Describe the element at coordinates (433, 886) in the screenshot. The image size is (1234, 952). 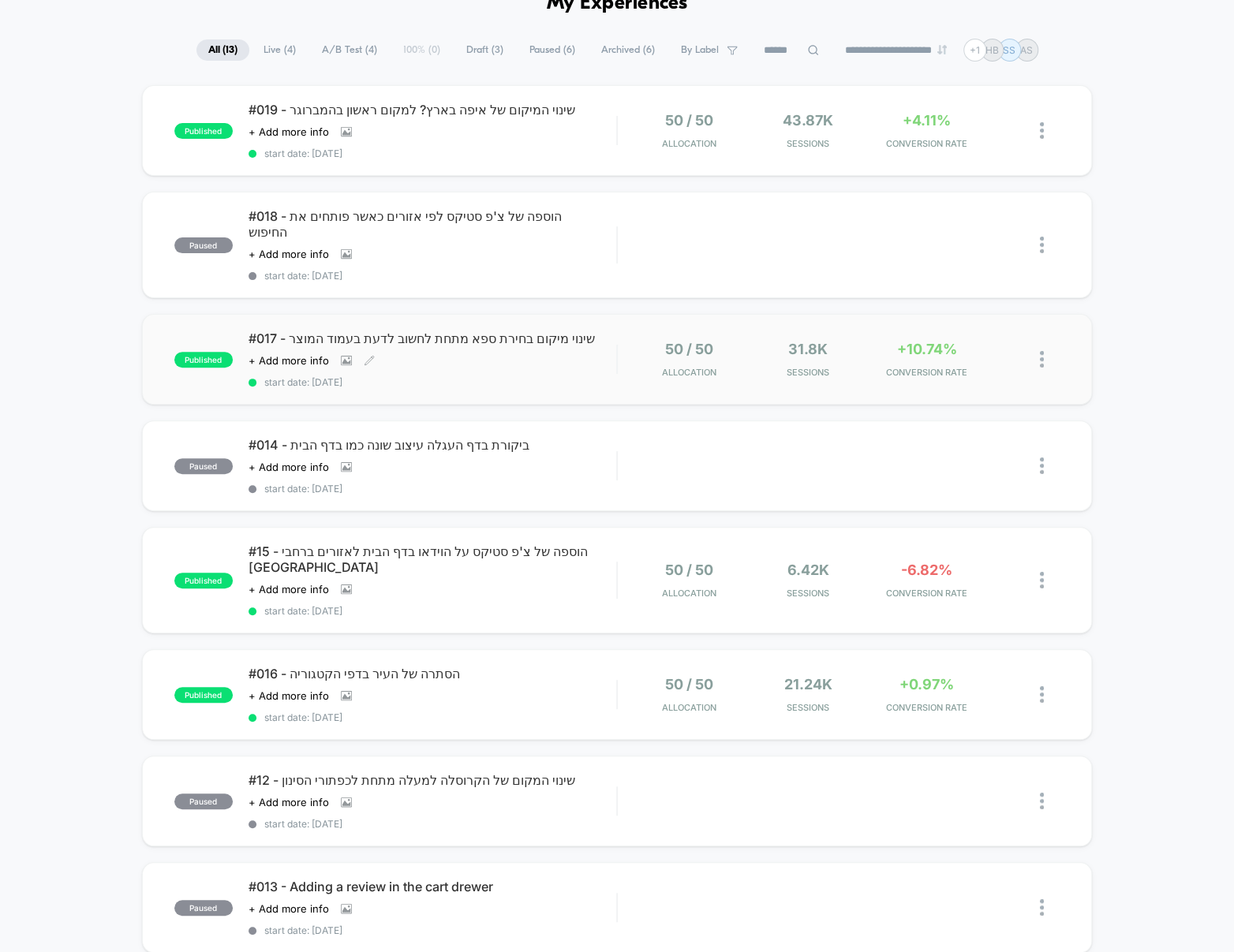
I see `span: #013 - Adding a review in the cart drewer` at that location.